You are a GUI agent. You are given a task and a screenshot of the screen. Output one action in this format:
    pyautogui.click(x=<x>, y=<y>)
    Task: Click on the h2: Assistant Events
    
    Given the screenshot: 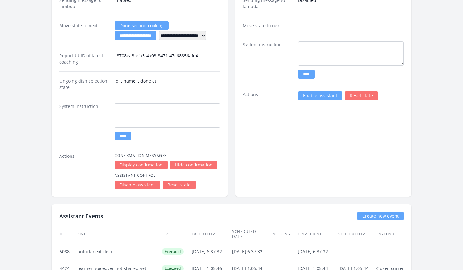 What is the action you would take?
    pyautogui.click(x=81, y=216)
    